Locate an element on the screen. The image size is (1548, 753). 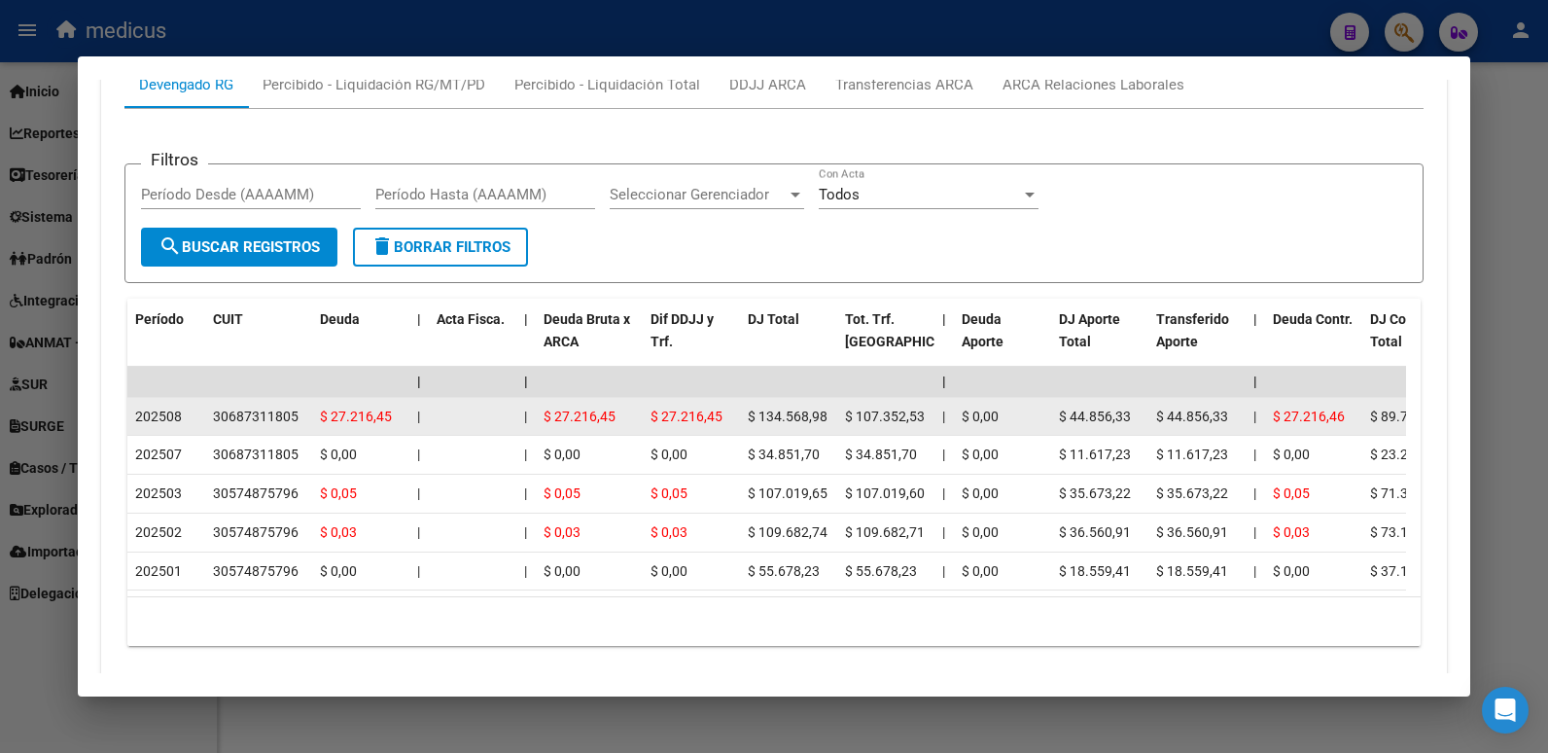
mat-icon: search is located at coordinates (170, 246).